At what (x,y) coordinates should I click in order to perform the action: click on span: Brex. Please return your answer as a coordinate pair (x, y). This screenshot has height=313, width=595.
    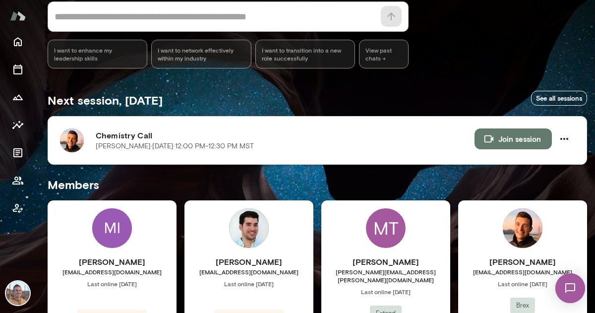
    Looking at the image, I should click on (523, 306).